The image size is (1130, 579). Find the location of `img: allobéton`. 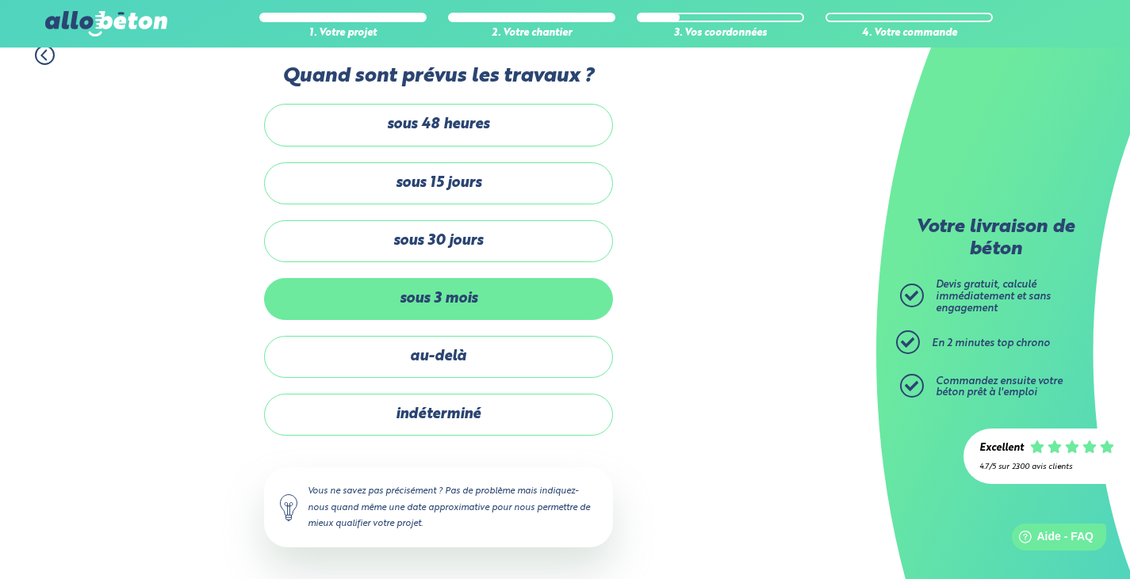

img: allobéton is located at coordinates (106, 24).